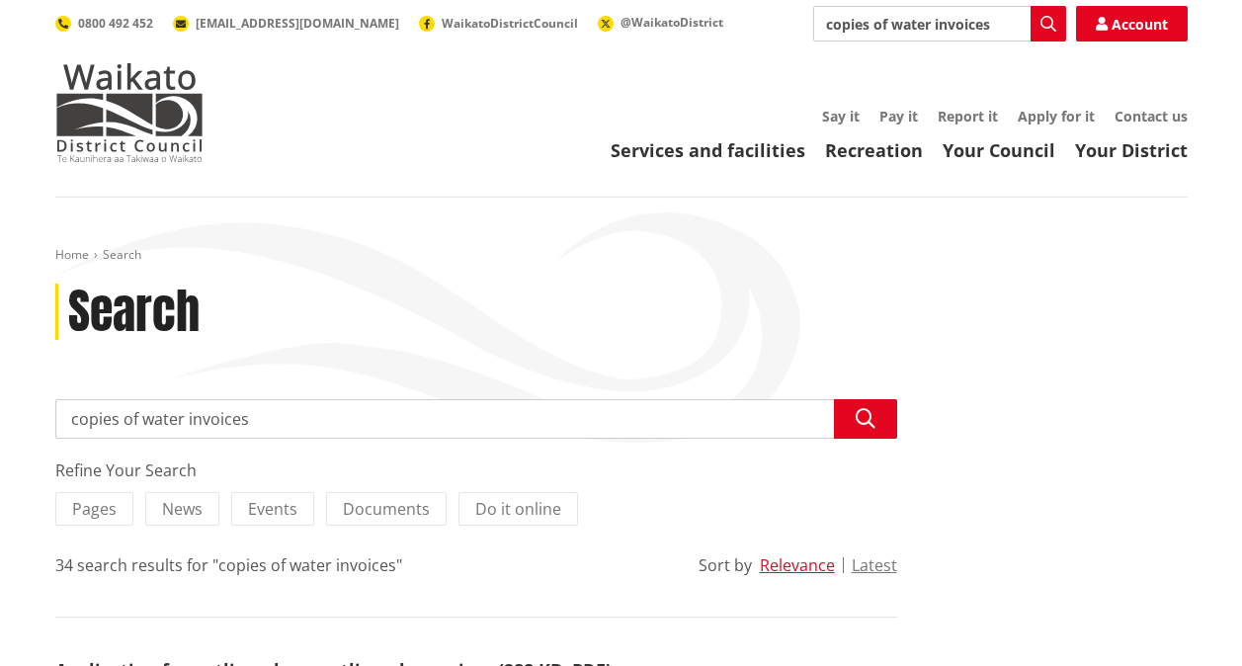 The height and width of the screenshot is (666, 1242). I want to click on a: Report it, so click(967, 116).